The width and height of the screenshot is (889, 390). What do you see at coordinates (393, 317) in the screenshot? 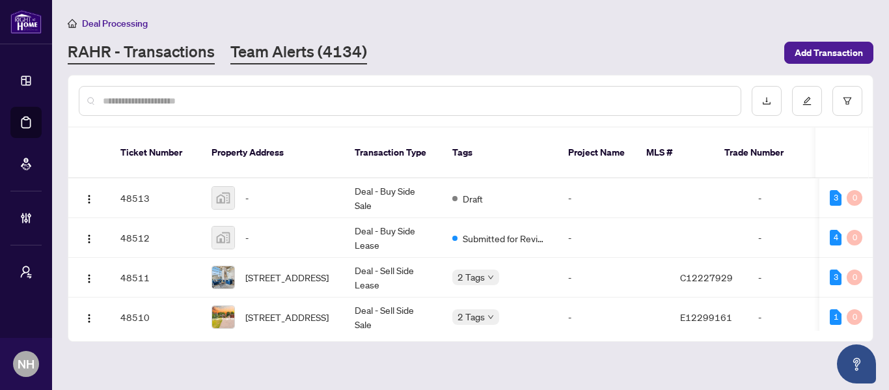
I see `td: Deal - Sell Side Sale` at bounding box center [393, 317].